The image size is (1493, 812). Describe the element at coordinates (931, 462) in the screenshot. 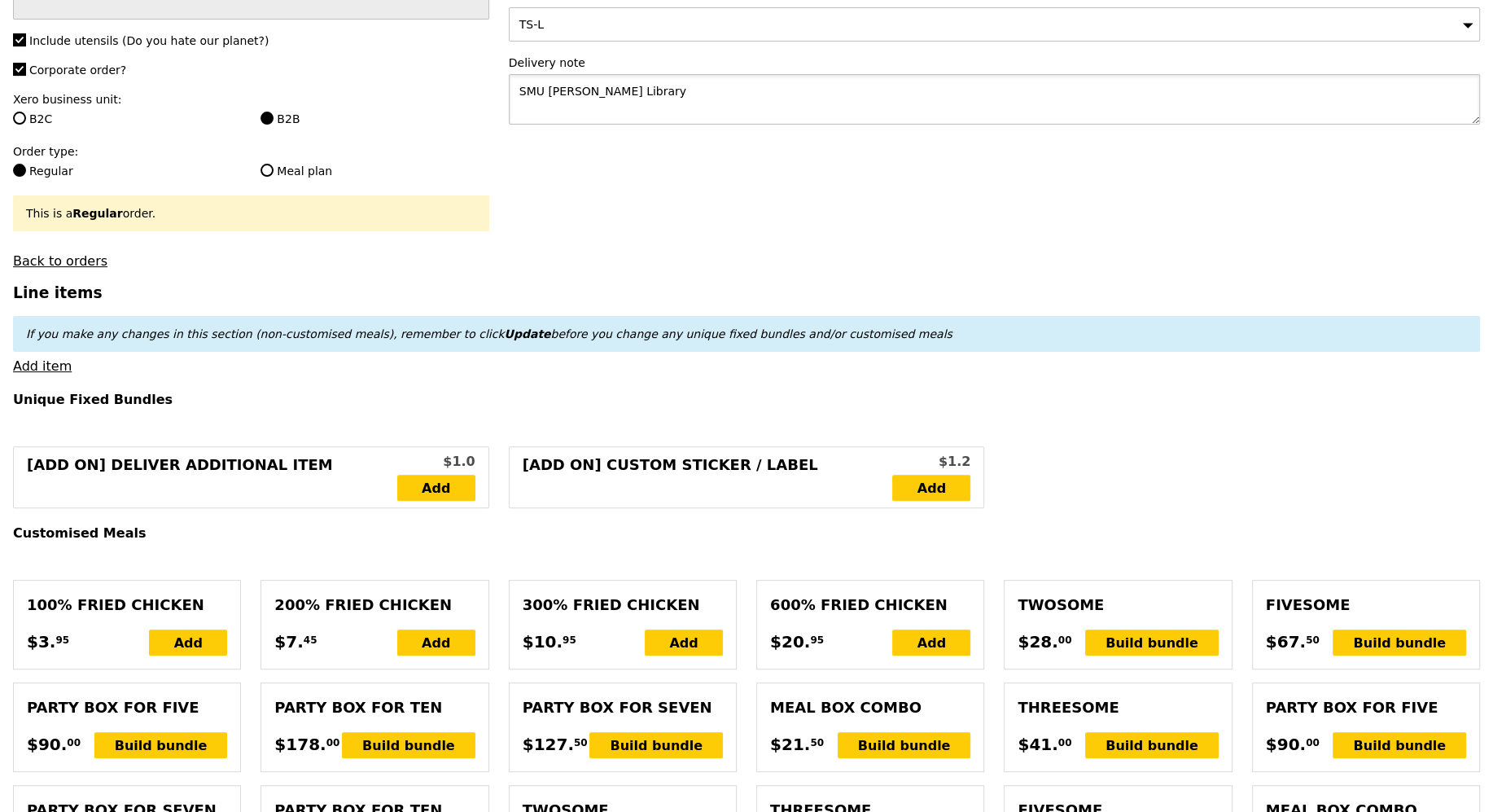

I see `div: $1.2` at that location.